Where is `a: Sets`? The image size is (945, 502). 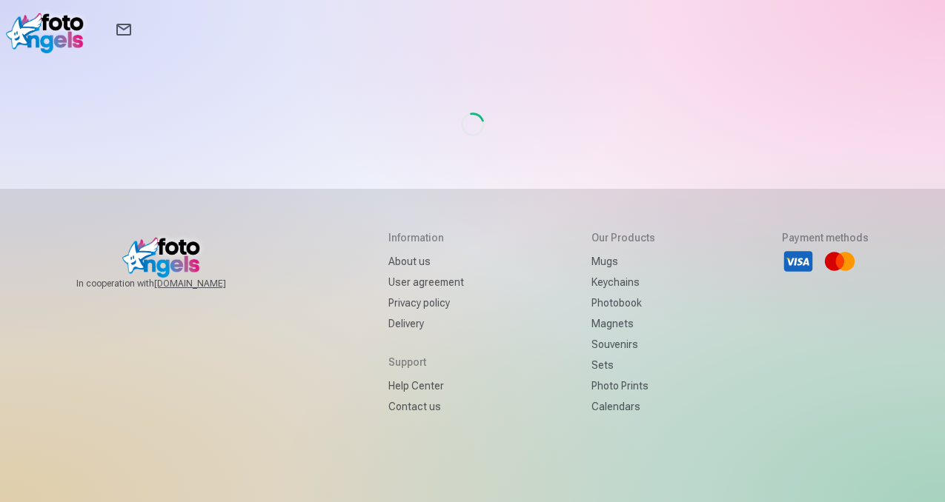
a: Sets is located at coordinates (623, 365).